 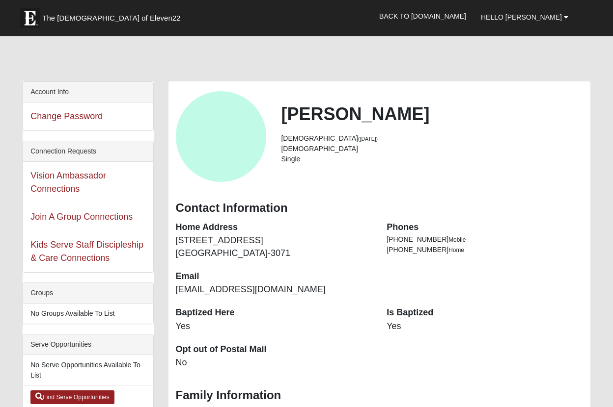 I want to click on dt: Is Baptized, so click(x=485, y=313).